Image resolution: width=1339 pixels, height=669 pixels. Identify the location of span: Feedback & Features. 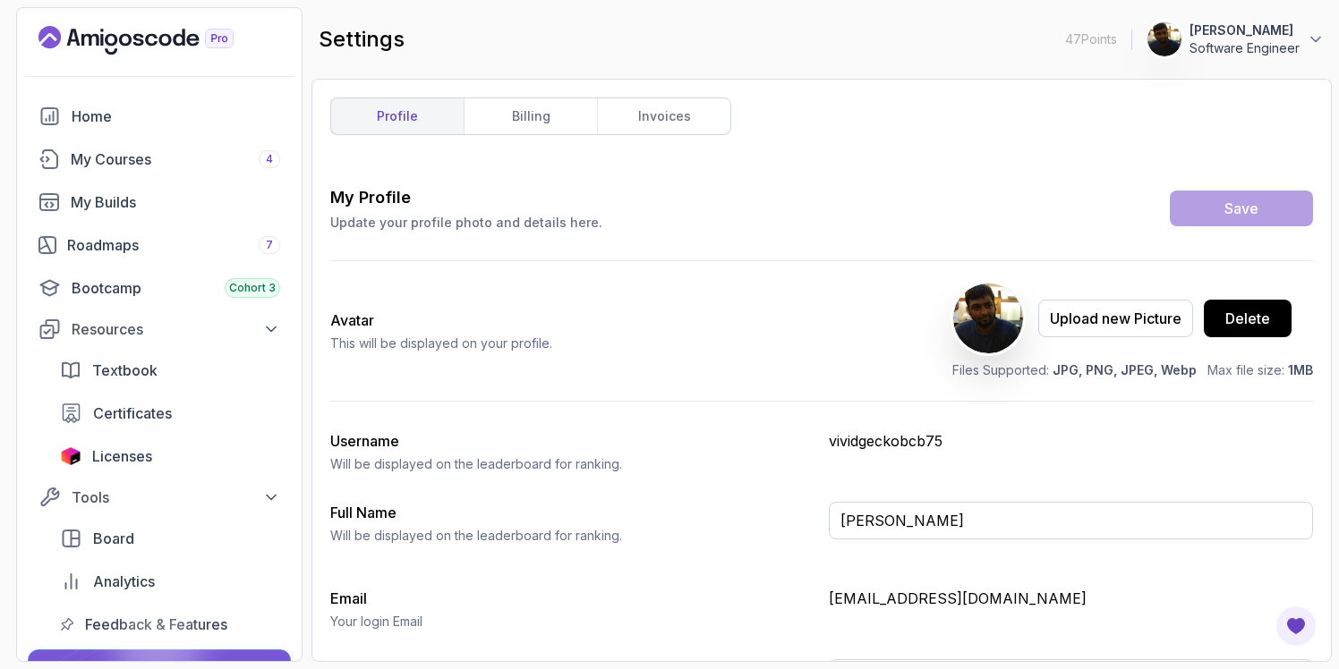
(156, 625).